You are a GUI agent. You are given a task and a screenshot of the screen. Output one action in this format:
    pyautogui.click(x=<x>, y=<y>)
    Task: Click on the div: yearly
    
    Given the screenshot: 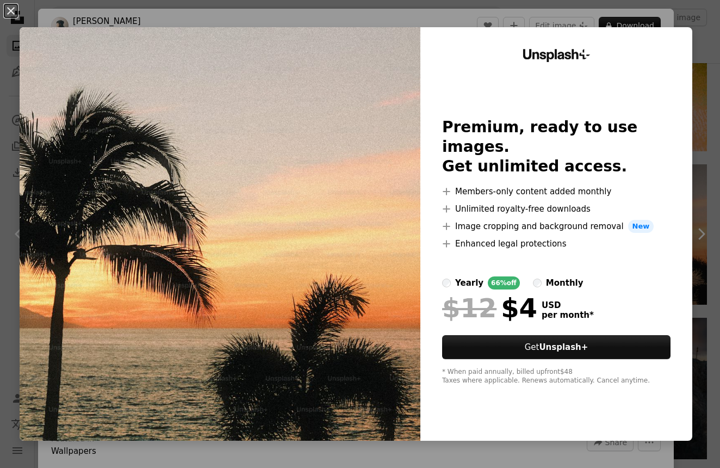 What is the action you would take?
    pyautogui.click(x=469, y=283)
    